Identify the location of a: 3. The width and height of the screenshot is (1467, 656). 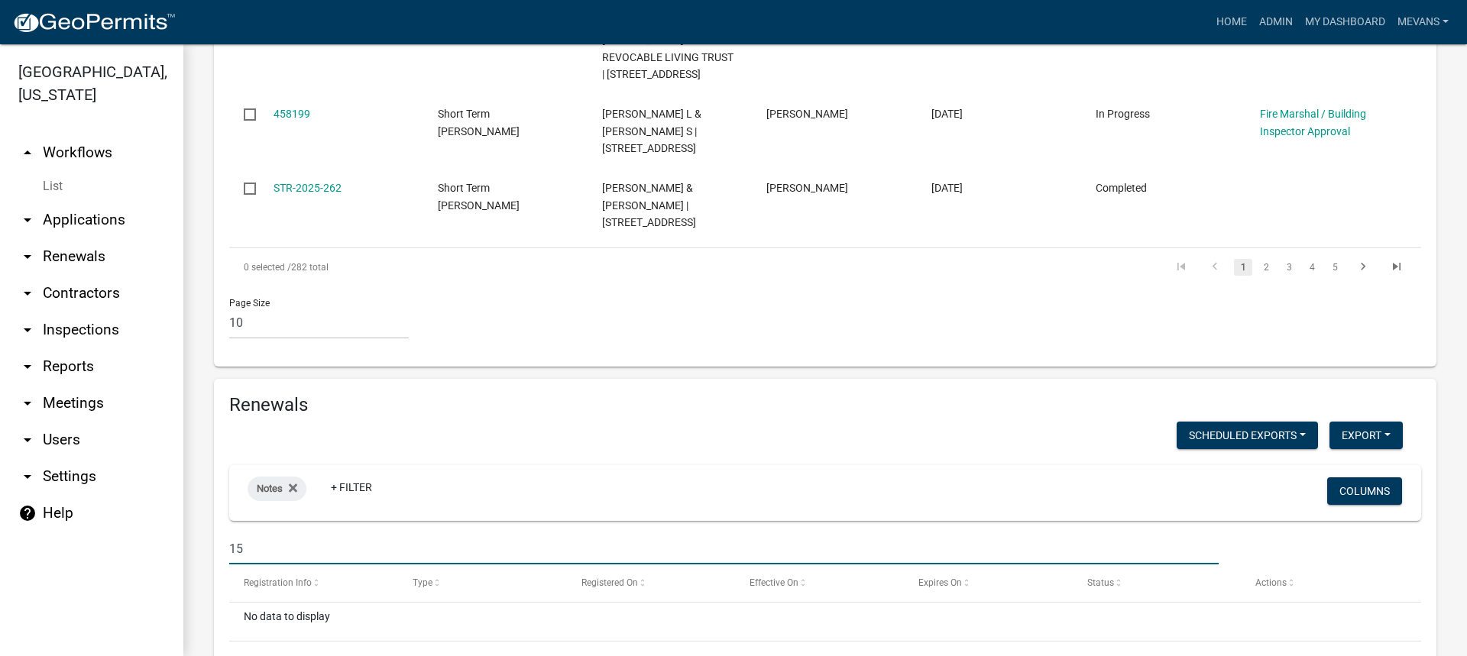
(1289, 267).